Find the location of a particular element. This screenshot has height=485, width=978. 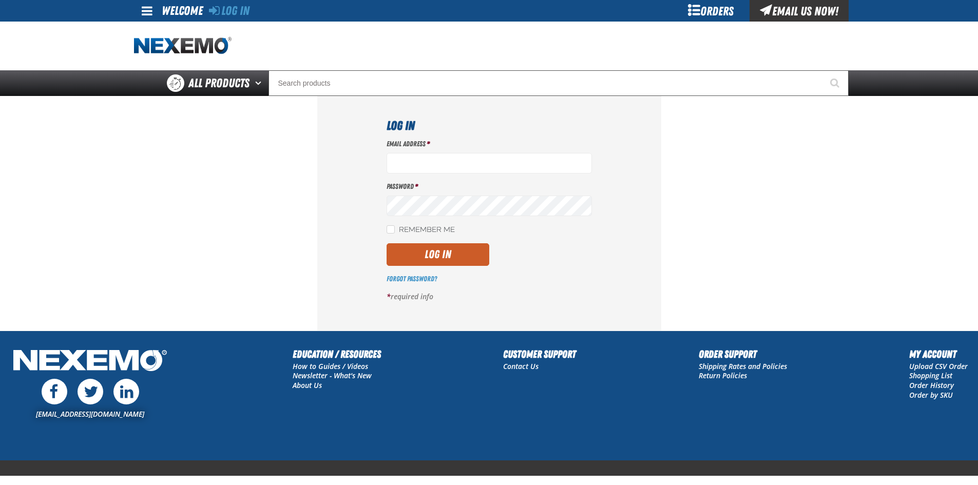

a: Order by SKU is located at coordinates (931, 395).